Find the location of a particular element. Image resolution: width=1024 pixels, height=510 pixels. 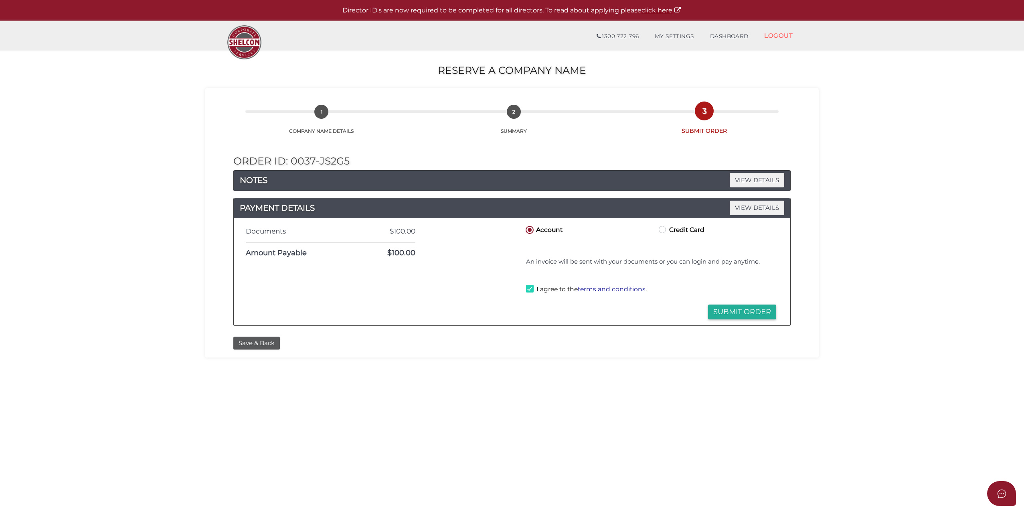

label: Account is located at coordinates (543, 229).